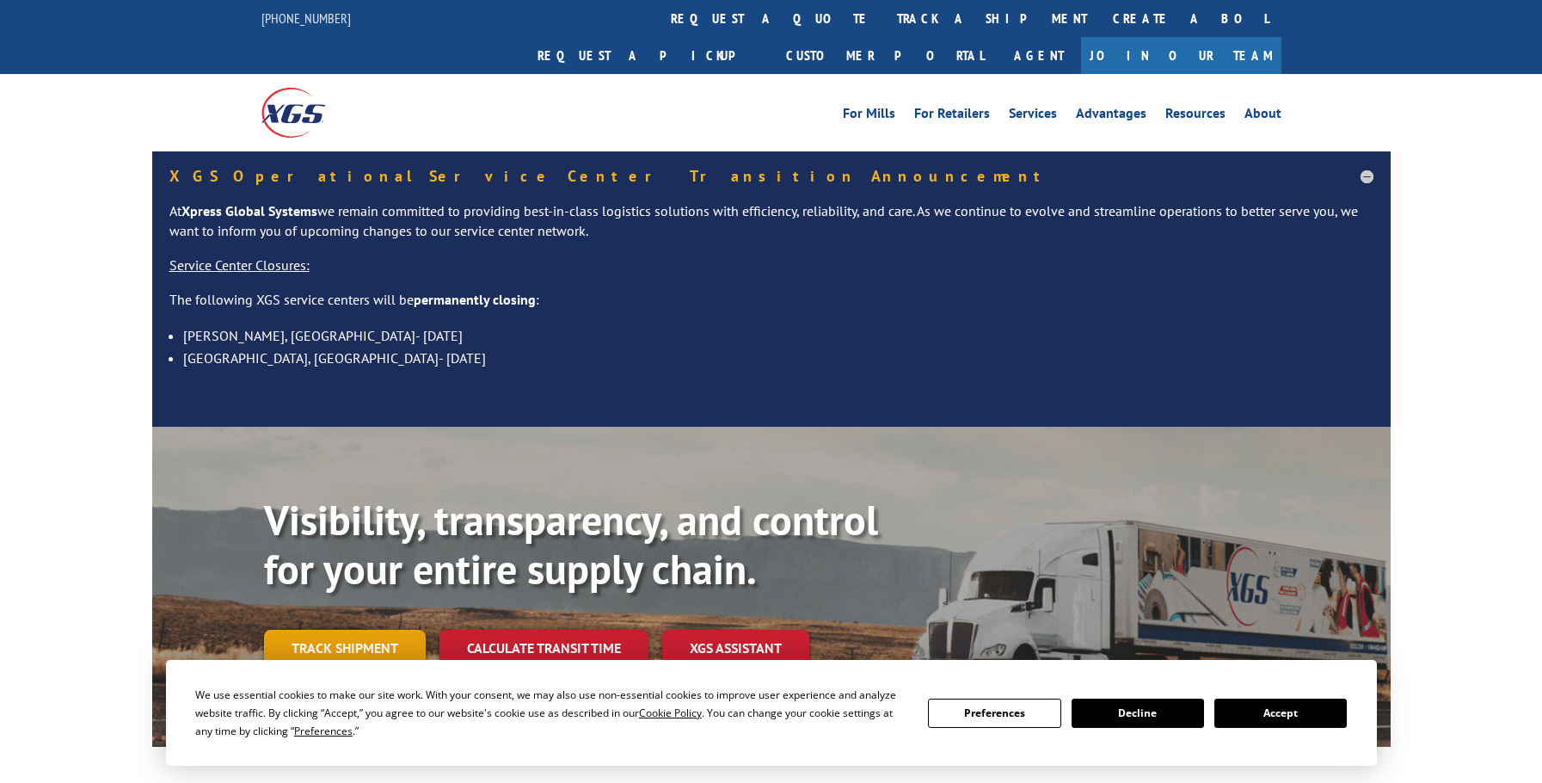  What do you see at coordinates (771, 176) in the screenshot?
I see `h5: XGS Operational Service Center Transition Announcement` at bounding box center [771, 176].